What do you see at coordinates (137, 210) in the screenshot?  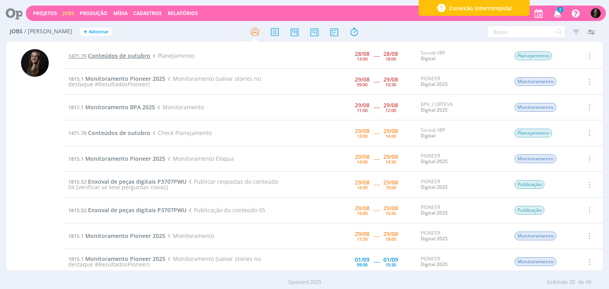 I see `span: Enxoval de peças digitais P3707PWU` at bounding box center [137, 210].